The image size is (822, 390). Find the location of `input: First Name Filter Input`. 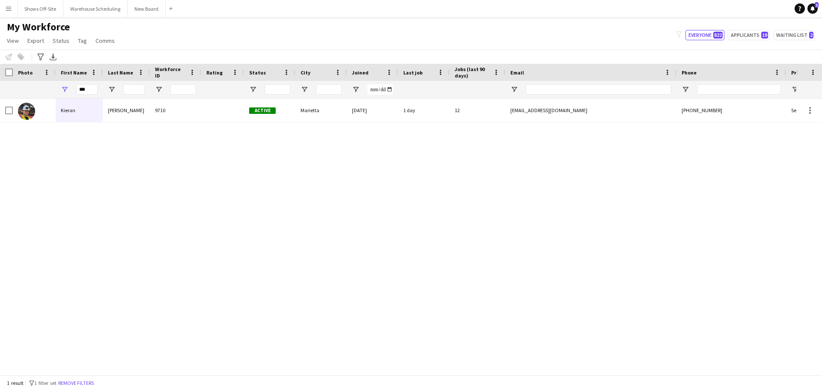

input: First Name Filter Input is located at coordinates (87, 90).